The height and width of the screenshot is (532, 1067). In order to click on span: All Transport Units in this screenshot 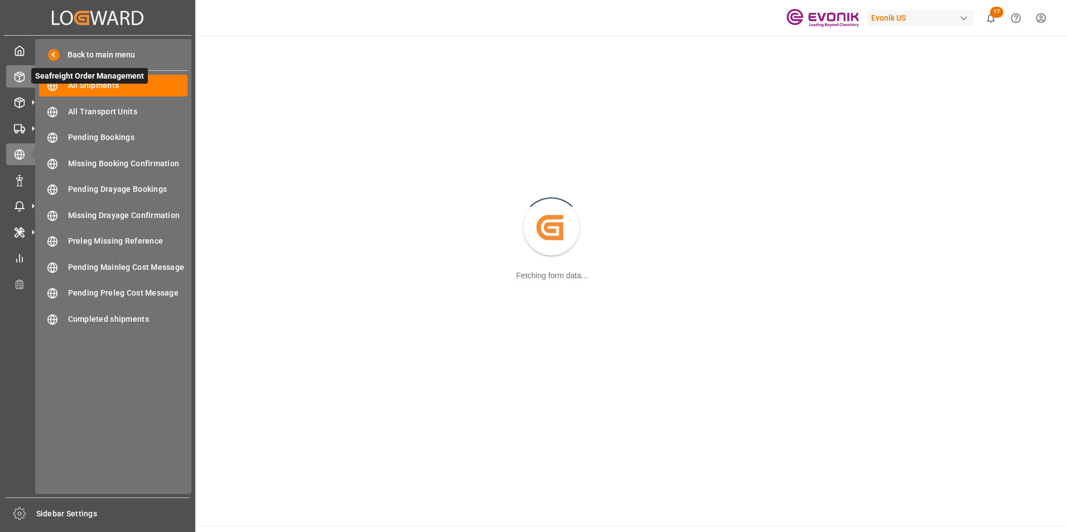, I will do `click(128, 112)`.